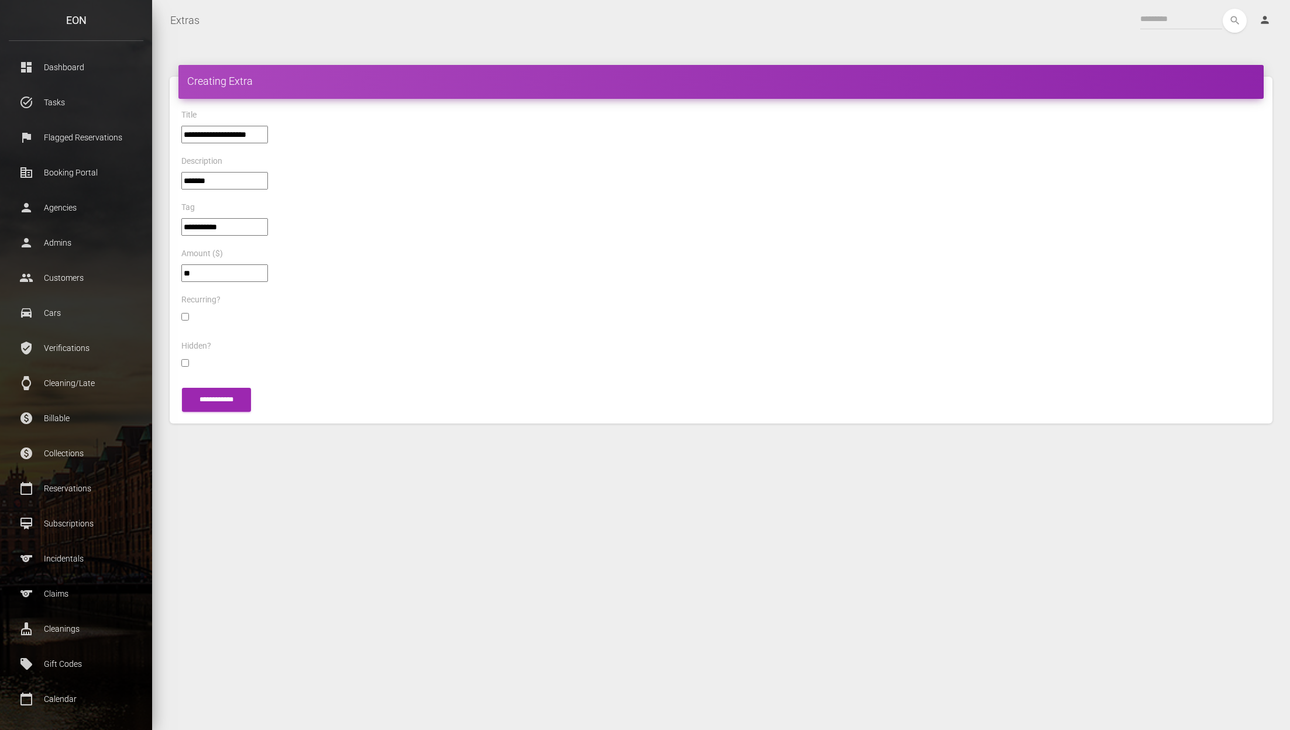 This screenshot has height=730, width=1290. What do you see at coordinates (196, 346) in the screenshot?
I see `label: Hidden?` at bounding box center [196, 346].